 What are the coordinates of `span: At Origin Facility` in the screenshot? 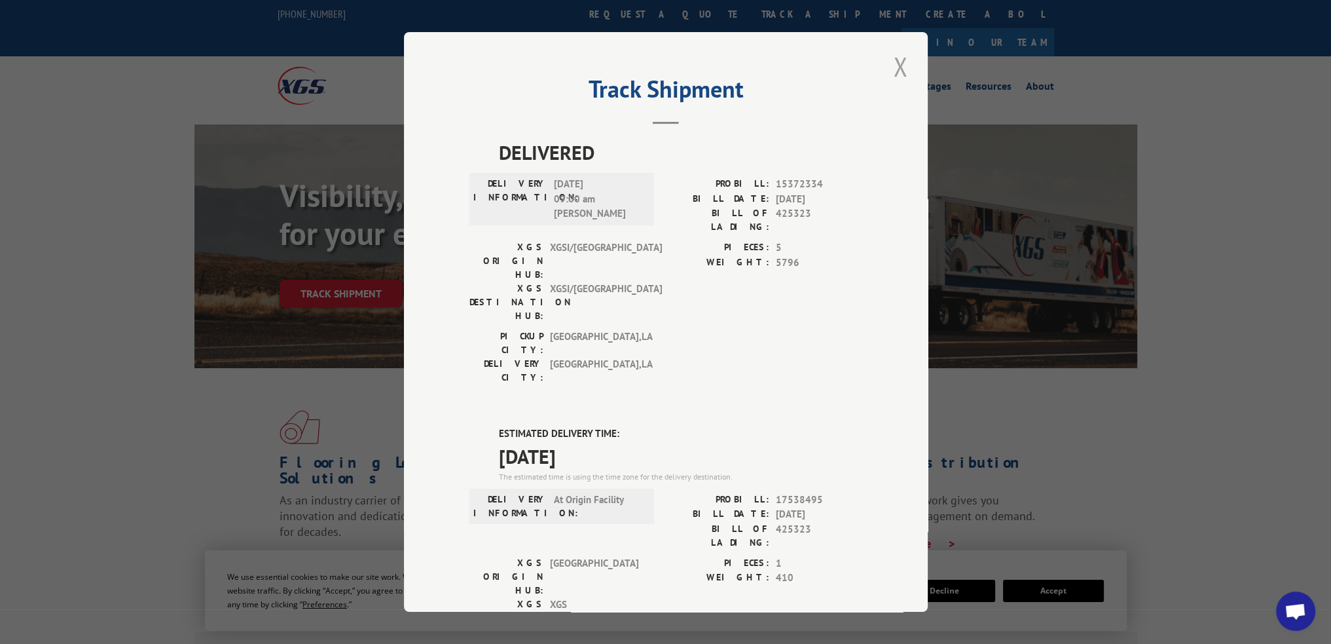 It's located at (598, 506).